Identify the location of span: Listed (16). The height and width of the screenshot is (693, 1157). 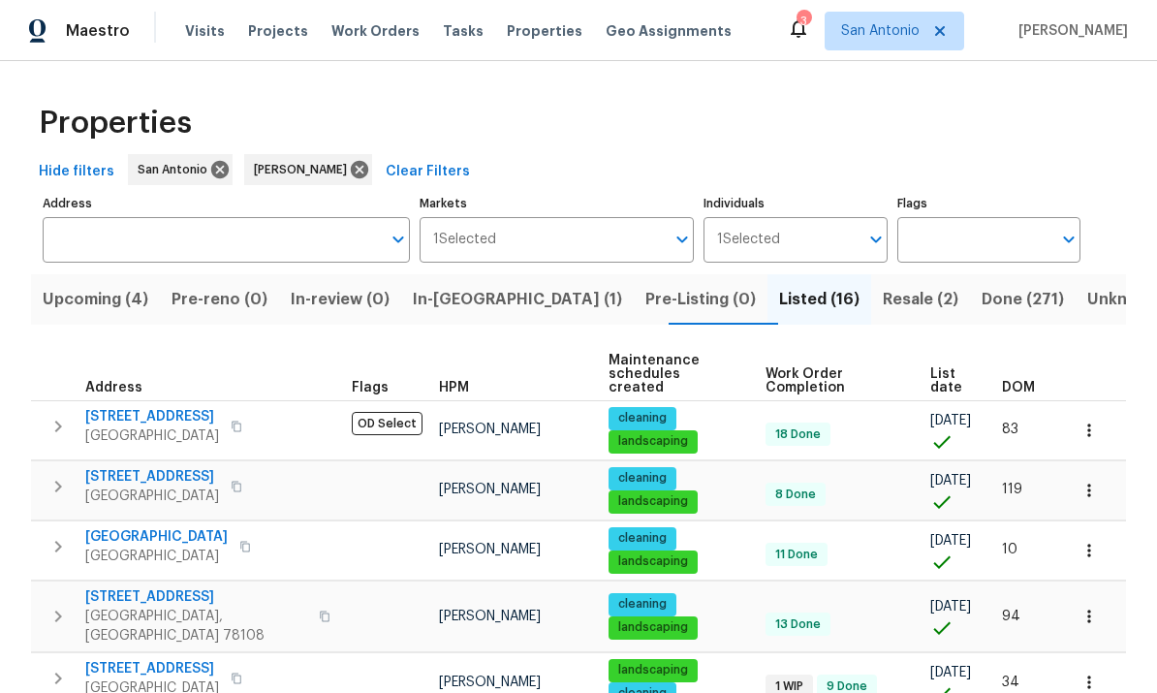
(819, 299).